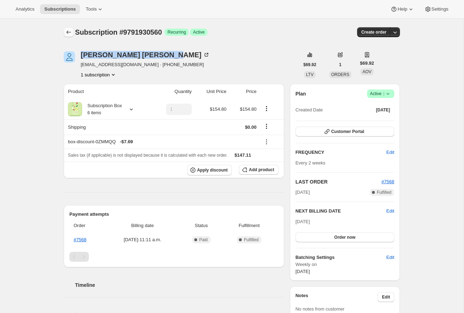 This screenshot has height=313, width=464. I want to click on button: Analytics, so click(25, 9).